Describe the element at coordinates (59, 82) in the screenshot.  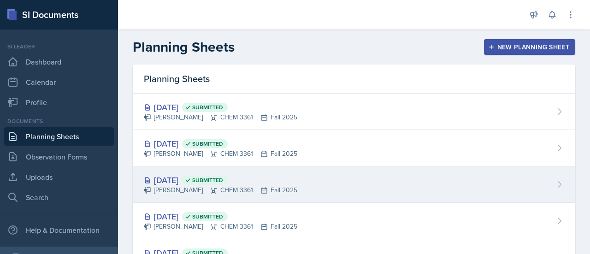
I see `a: Calendar` at that location.